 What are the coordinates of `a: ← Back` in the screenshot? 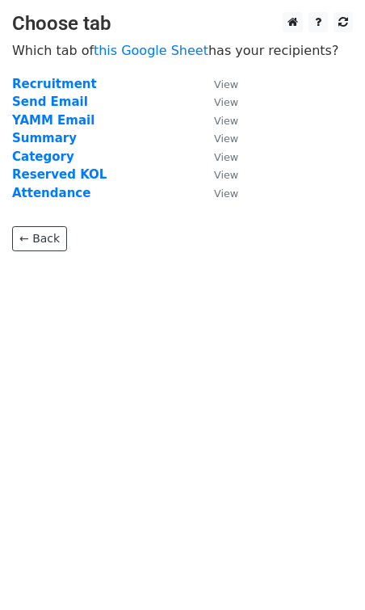 It's located at (40, 238).